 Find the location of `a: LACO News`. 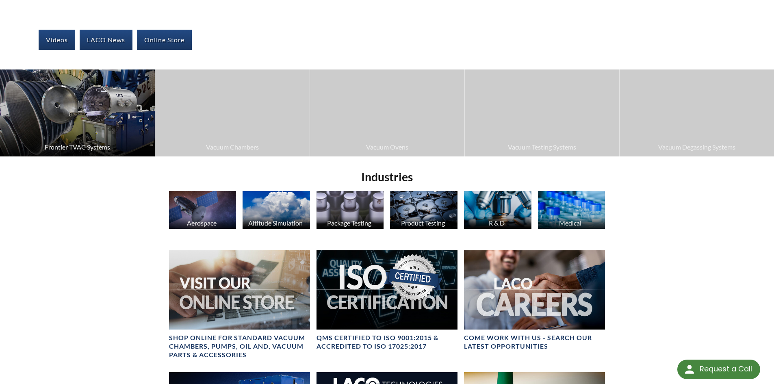

a: LACO News is located at coordinates (106, 40).